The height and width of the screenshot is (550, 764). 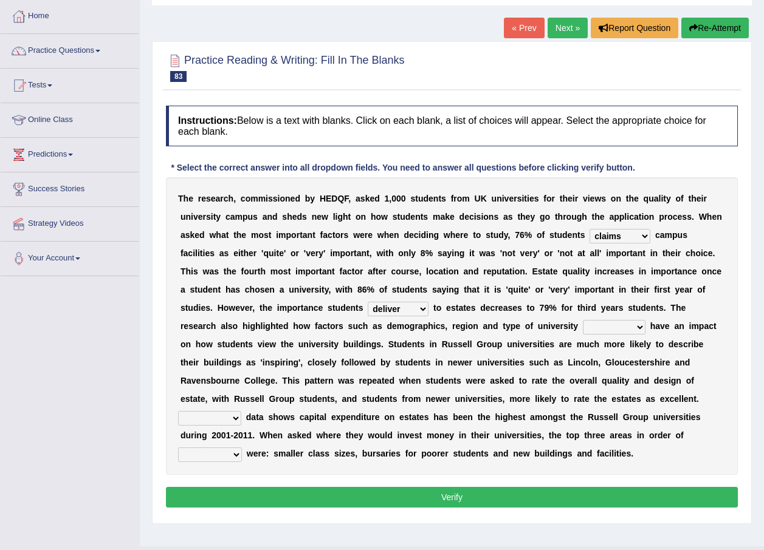 What do you see at coordinates (70, 84) in the screenshot?
I see `a: Tests` at bounding box center [70, 84].